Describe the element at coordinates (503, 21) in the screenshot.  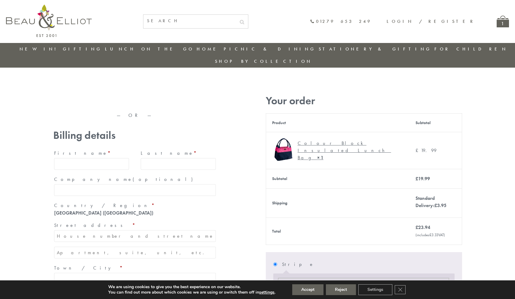
I see `div: 1` at that location.